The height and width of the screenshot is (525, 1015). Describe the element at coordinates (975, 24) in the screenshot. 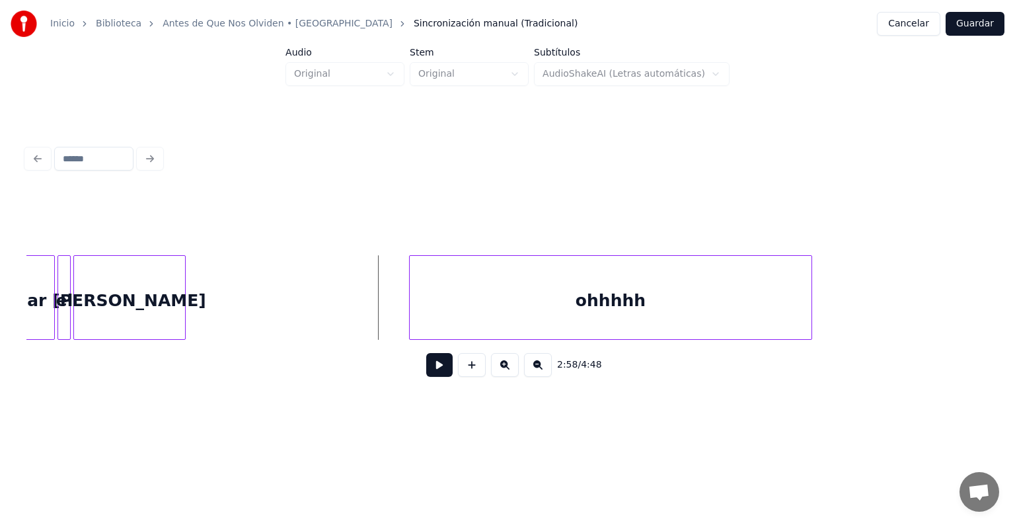

I see `button: Guardar` at that location.